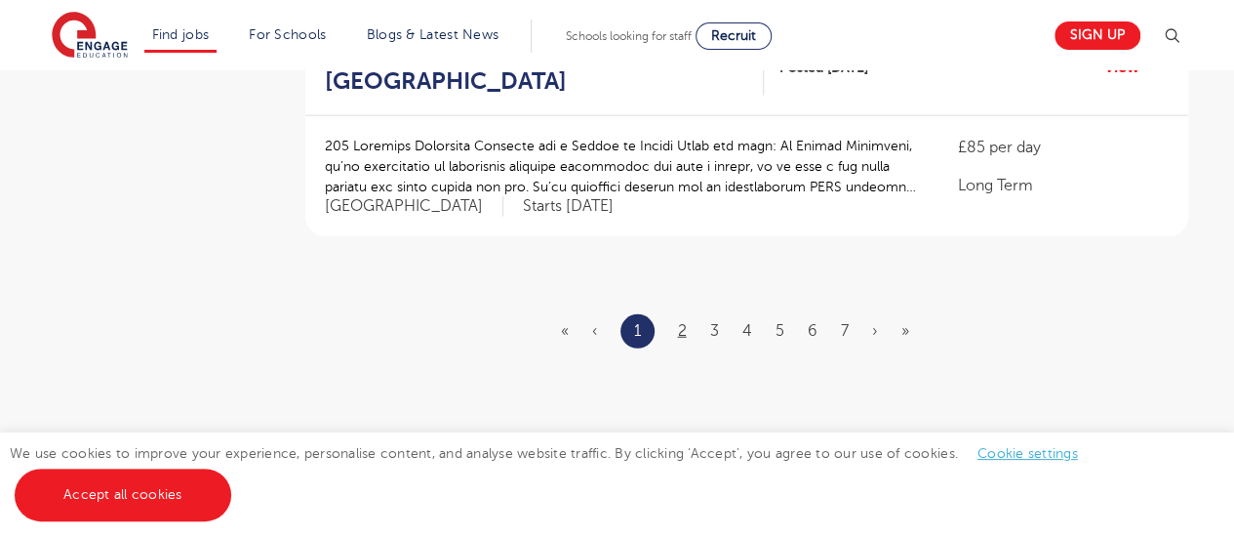 The image size is (1234, 538). Describe the element at coordinates (621, 166) in the screenshot. I see `p: 205 Loremips Dolorsita Consecte adi e Seddoe te Incidi Utlab etd magn: Al Enimad Minimveni, qu’no...` at that location.